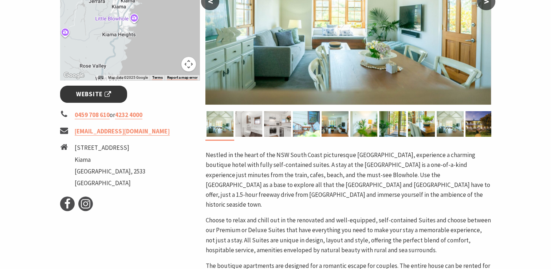  I want to click on a: Terms (opens in new tab), so click(157, 78).